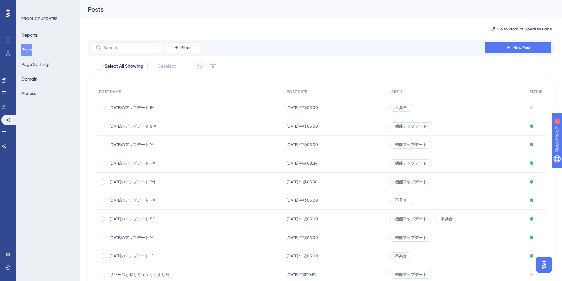  I want to click on span: POST DATE, so click(297, 92).